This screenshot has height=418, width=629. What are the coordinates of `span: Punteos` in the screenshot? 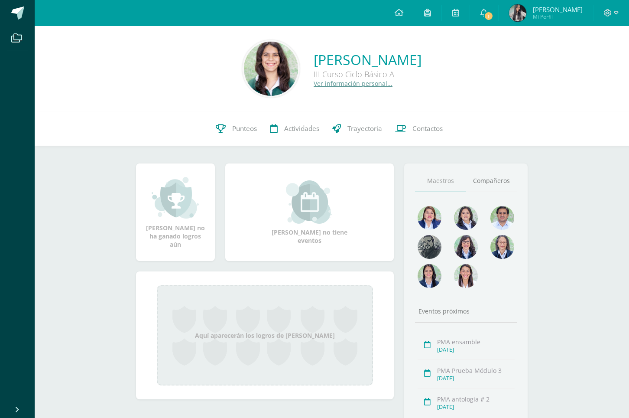 It's located at (244, 128).